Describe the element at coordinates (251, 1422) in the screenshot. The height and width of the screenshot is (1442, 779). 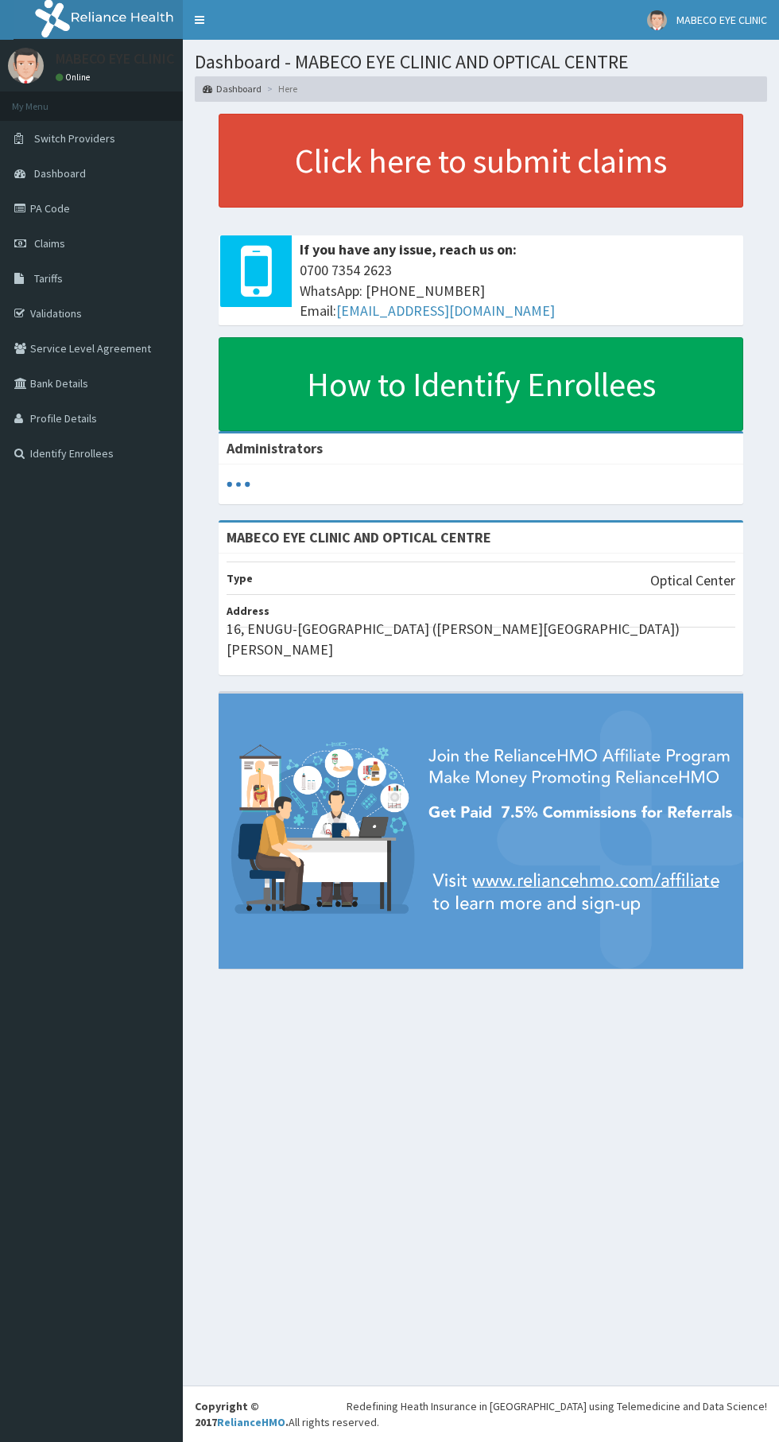
I see `a: RelianceHMO` at that location.